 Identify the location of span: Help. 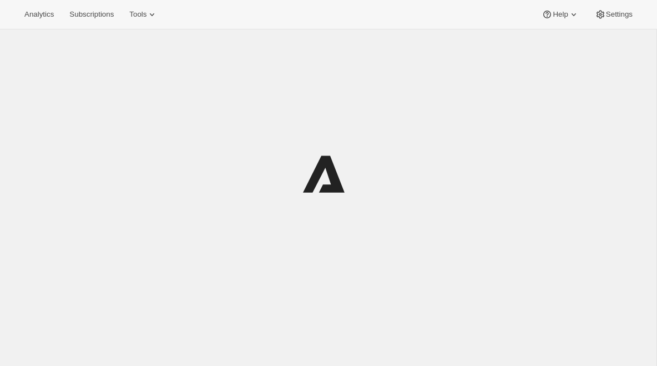
(560, 14).